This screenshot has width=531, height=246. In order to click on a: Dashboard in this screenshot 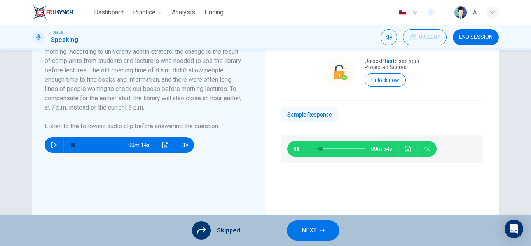, I will do `click(109, 12)`.